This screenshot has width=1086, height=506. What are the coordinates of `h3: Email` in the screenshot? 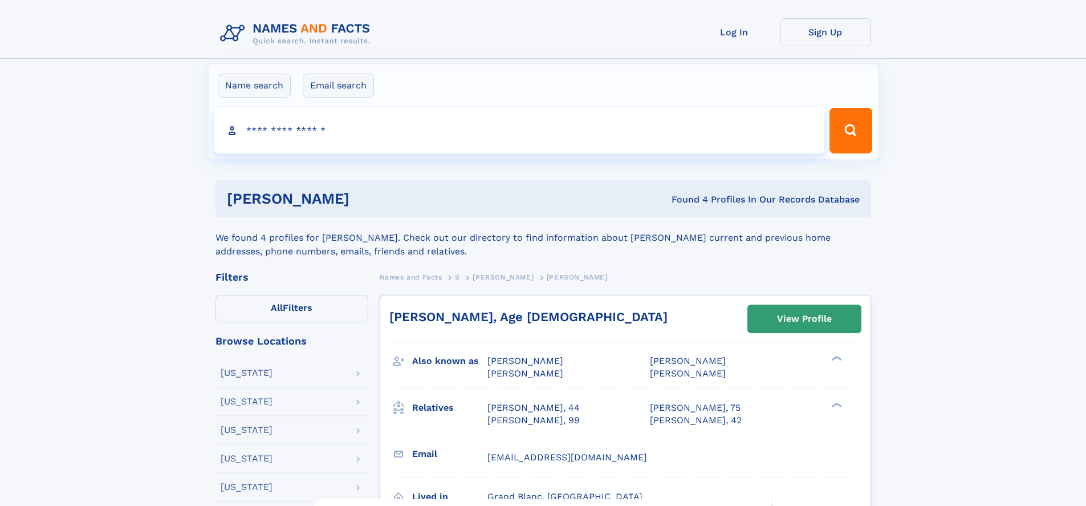 It's located at (450, 454).